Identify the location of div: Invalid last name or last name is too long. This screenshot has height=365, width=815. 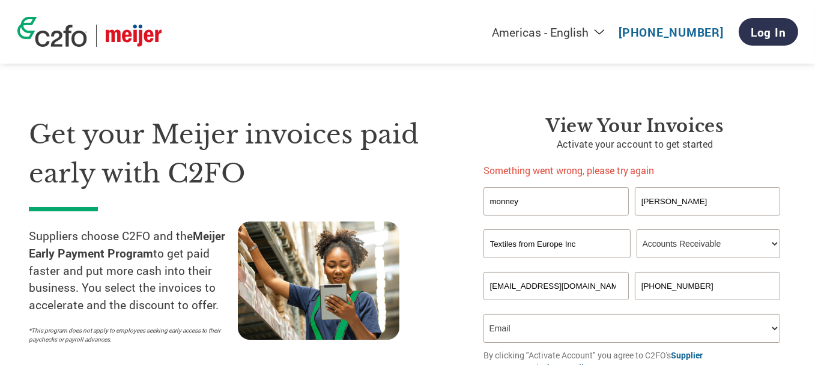
(707, 220).